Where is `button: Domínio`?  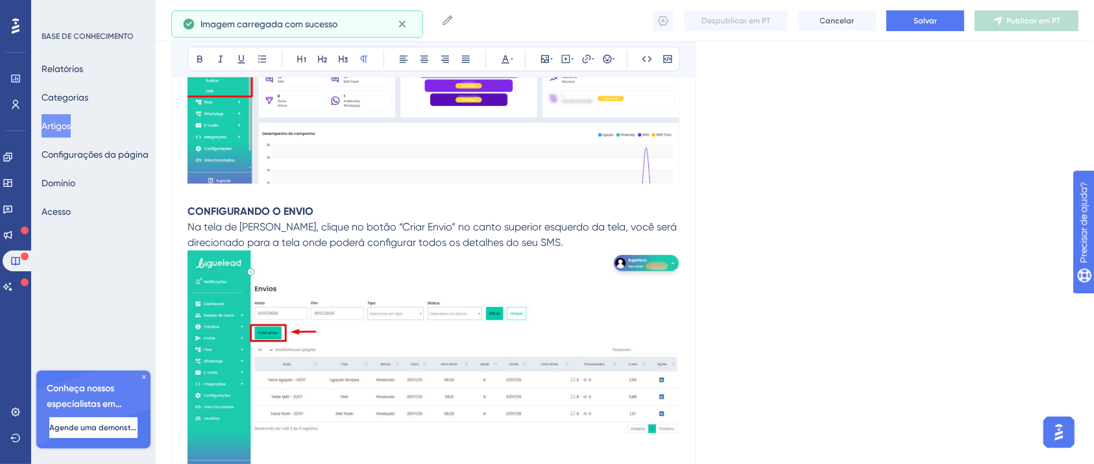 button: Domínio is located at coordinates (58, 183).